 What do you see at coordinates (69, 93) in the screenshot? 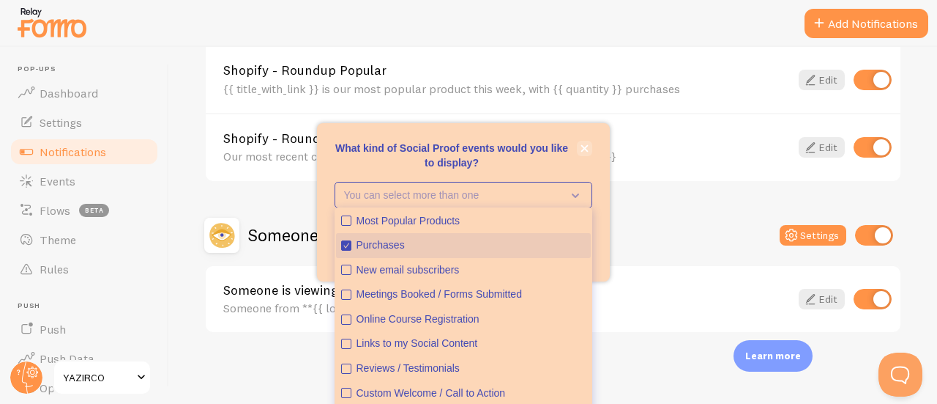
I see `span: Dashboard` at bounding box center [69, 93].